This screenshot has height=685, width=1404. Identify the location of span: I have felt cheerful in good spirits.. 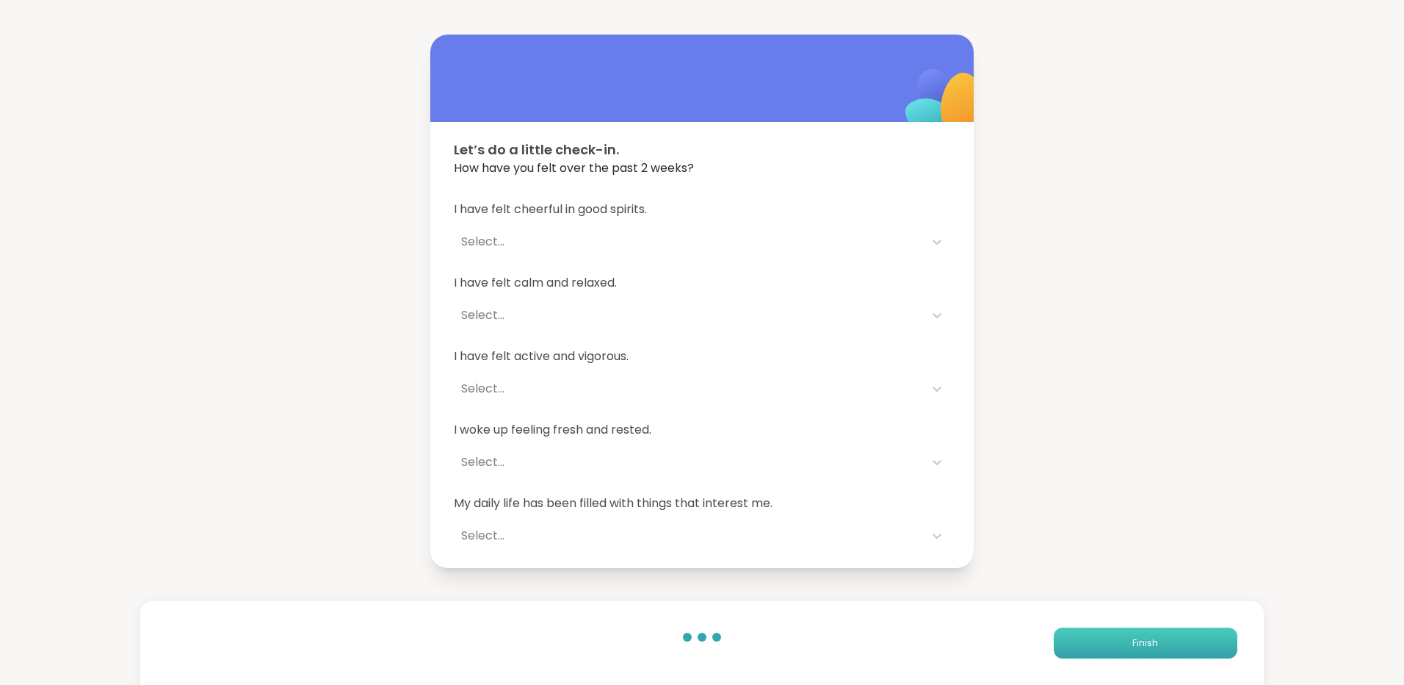
(702, 209).